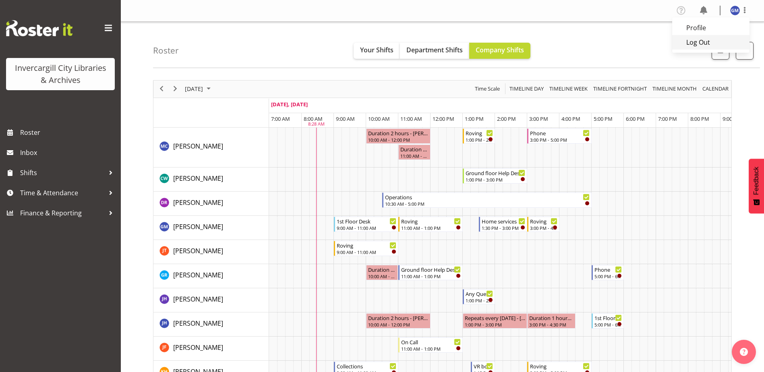 This screenshot has width=764, height=372. I want to click on span: 7:00 PM, so click(668, 119).